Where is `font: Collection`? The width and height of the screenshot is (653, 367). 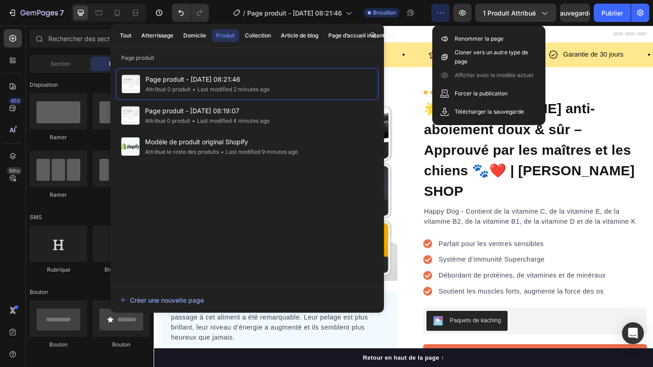 font: Collection is located at coordinates (258, 36).